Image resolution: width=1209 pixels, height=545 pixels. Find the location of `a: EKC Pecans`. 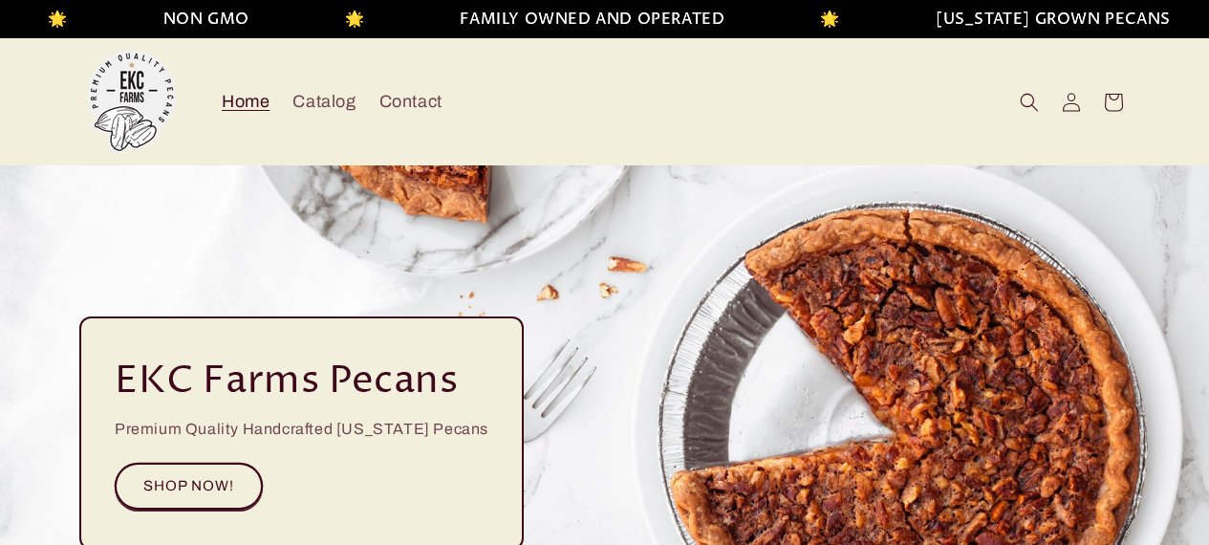

a: EKC Pecans is located at coordinates (131, 101).